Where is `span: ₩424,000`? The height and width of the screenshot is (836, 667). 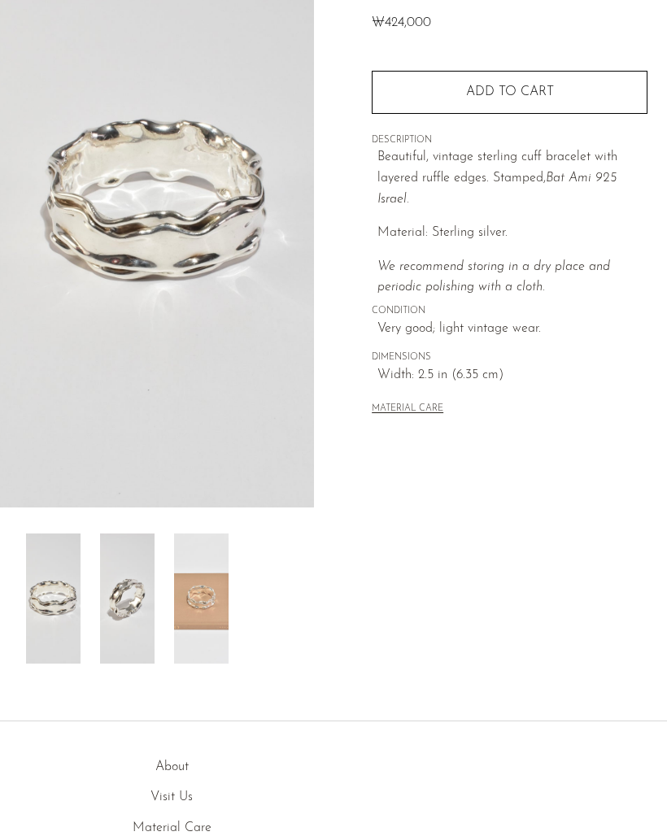
span: ₩424,000 is located at coordinates (401, 23).